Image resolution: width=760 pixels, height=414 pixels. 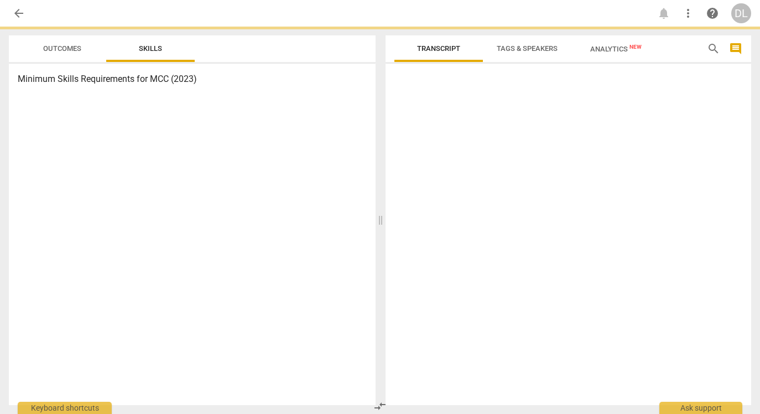 I want to click on span: help, so click(x=713, y=13).